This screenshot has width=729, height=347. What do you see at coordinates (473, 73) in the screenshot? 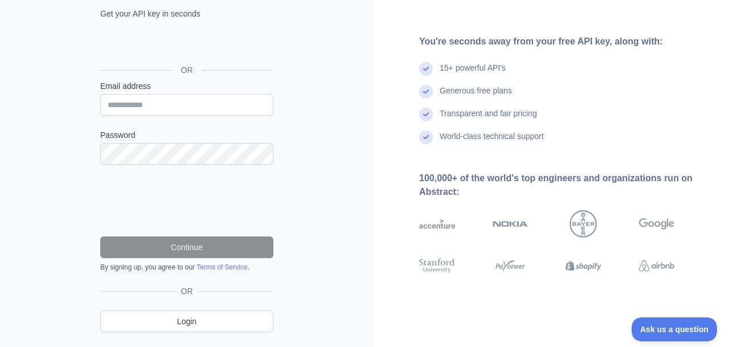
I see `div: 15+ powerful API's` at bounding box center [473, 73].